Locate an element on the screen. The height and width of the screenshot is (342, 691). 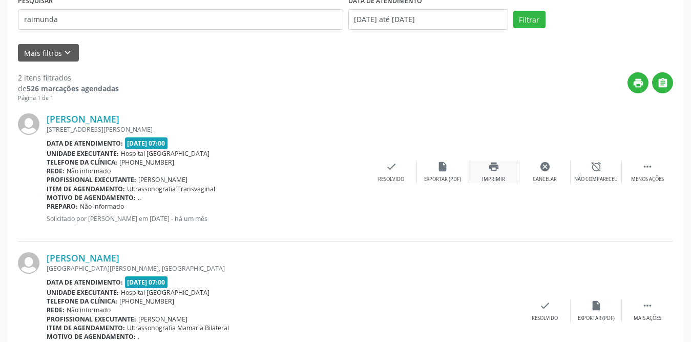
button: print is located at coordinates (638, 83).